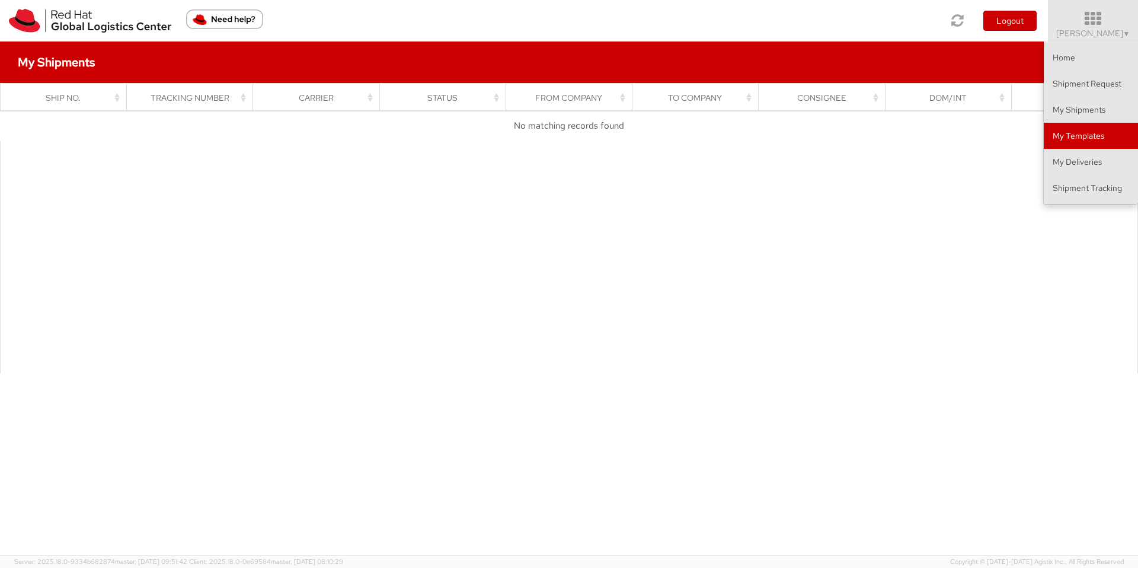 The height and width of the screenshot is (568, 1138). I want to click on div: Status, so click(446, 98).